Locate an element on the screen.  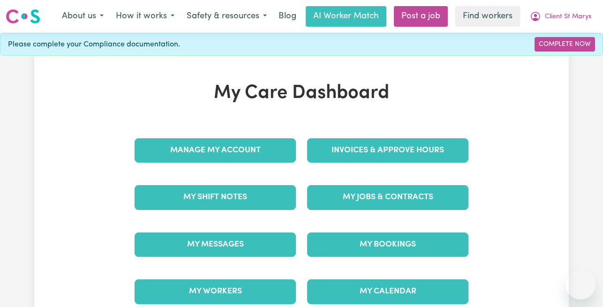
a: My Calendar is located at coordinates (388, 292).